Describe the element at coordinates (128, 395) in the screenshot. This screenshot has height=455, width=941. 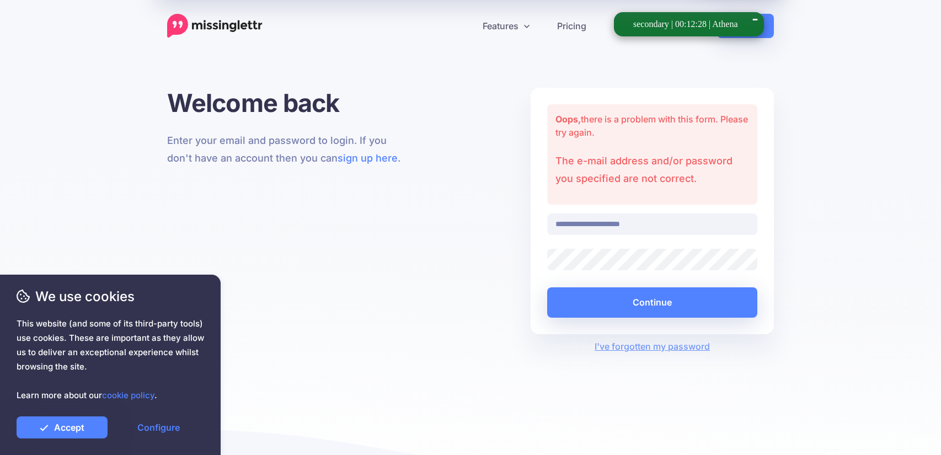
I see `a: cookie policy` at that location.